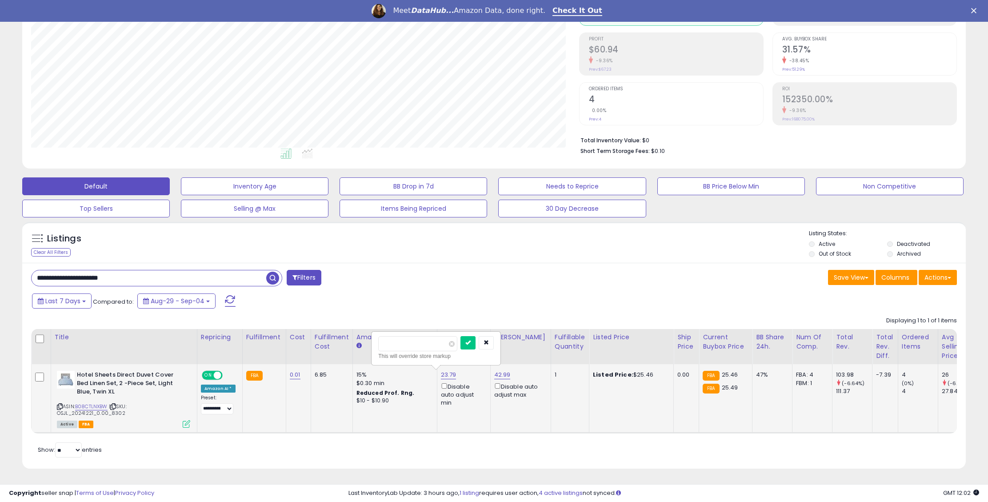 This screenshot has height=502, width=988. What do you see at coordinates (811, 375) in the screenshot?
I see `div: FBA: 4` at bounding box center [811, 375].